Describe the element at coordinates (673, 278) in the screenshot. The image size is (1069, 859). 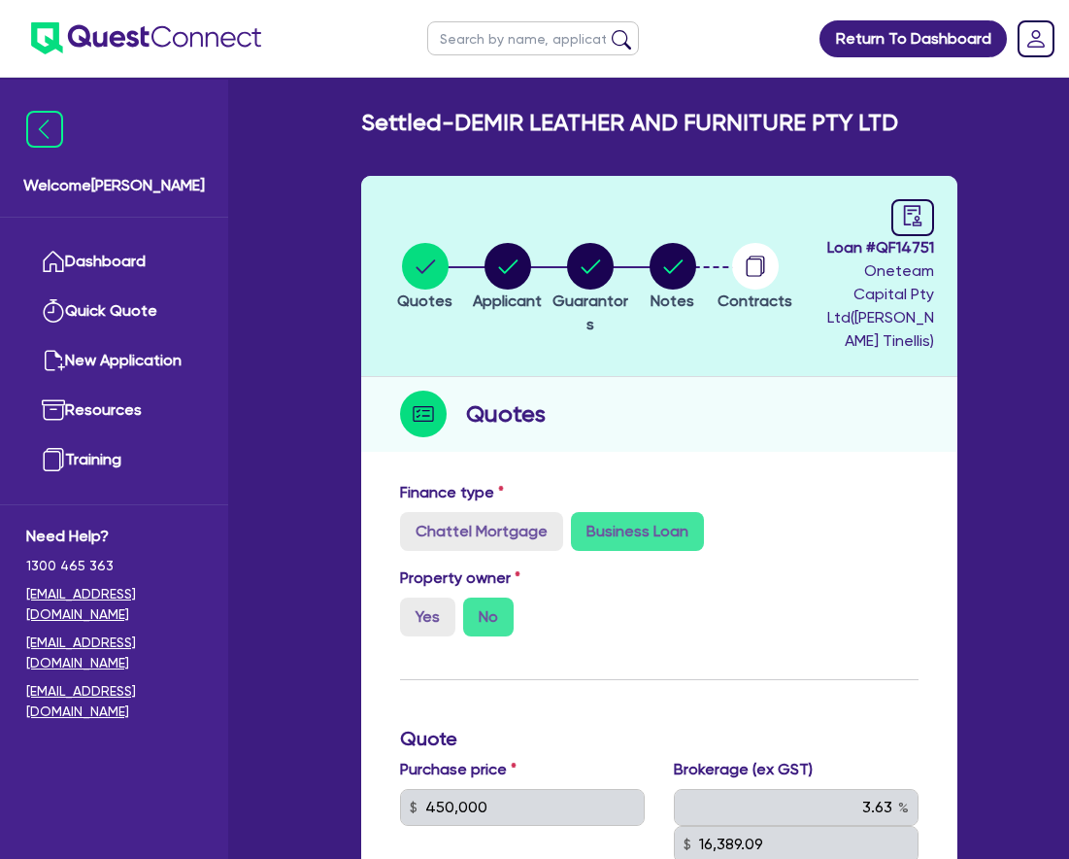
I see `button: Notes` at that location.